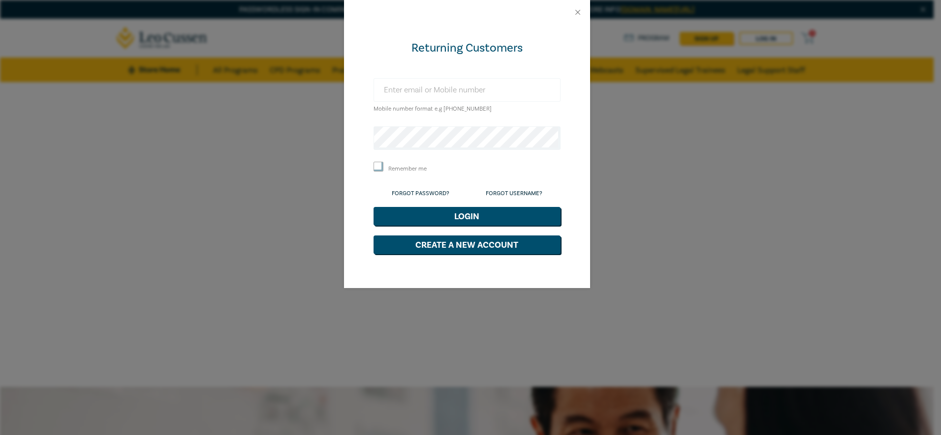 The height and width of the screenshot is (435, 941). What do you see at coordinates (578, 12) in the screenshot?
I see `button: Close` at bounding box center [578, 12].